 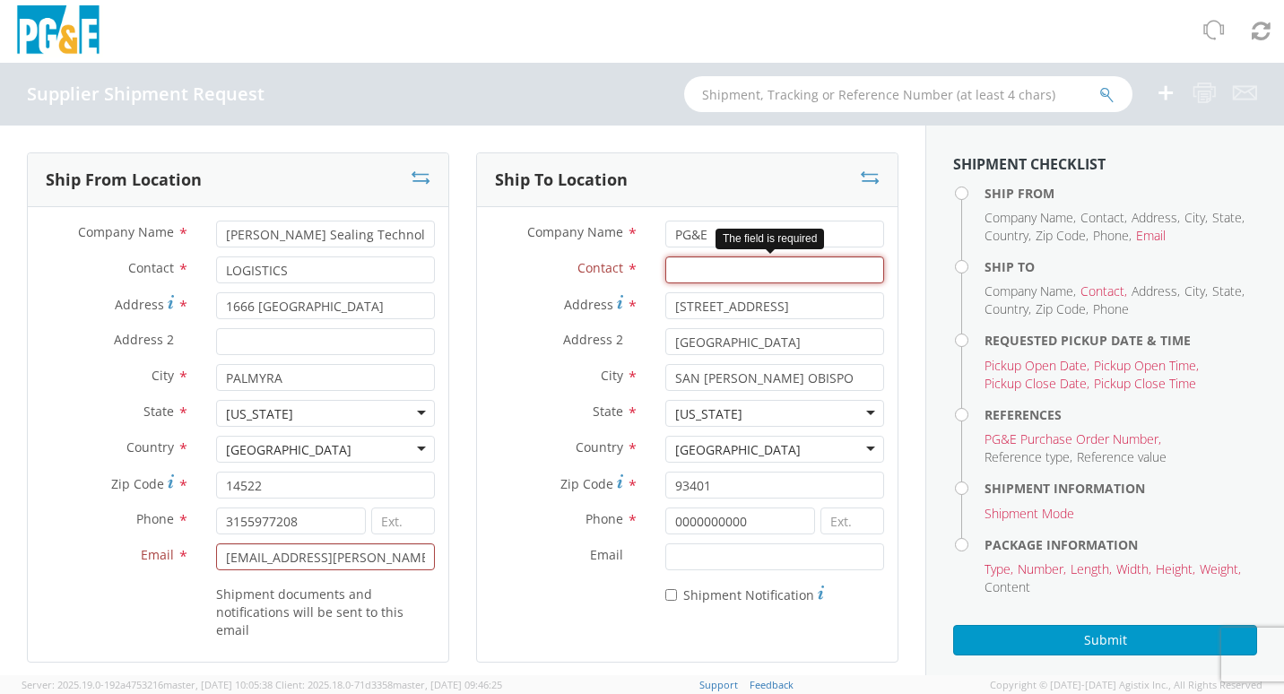 What do you see at coordinates (1090, 569) in the screenshot?
I see `span: Length` at bounding box center [1090, 569].